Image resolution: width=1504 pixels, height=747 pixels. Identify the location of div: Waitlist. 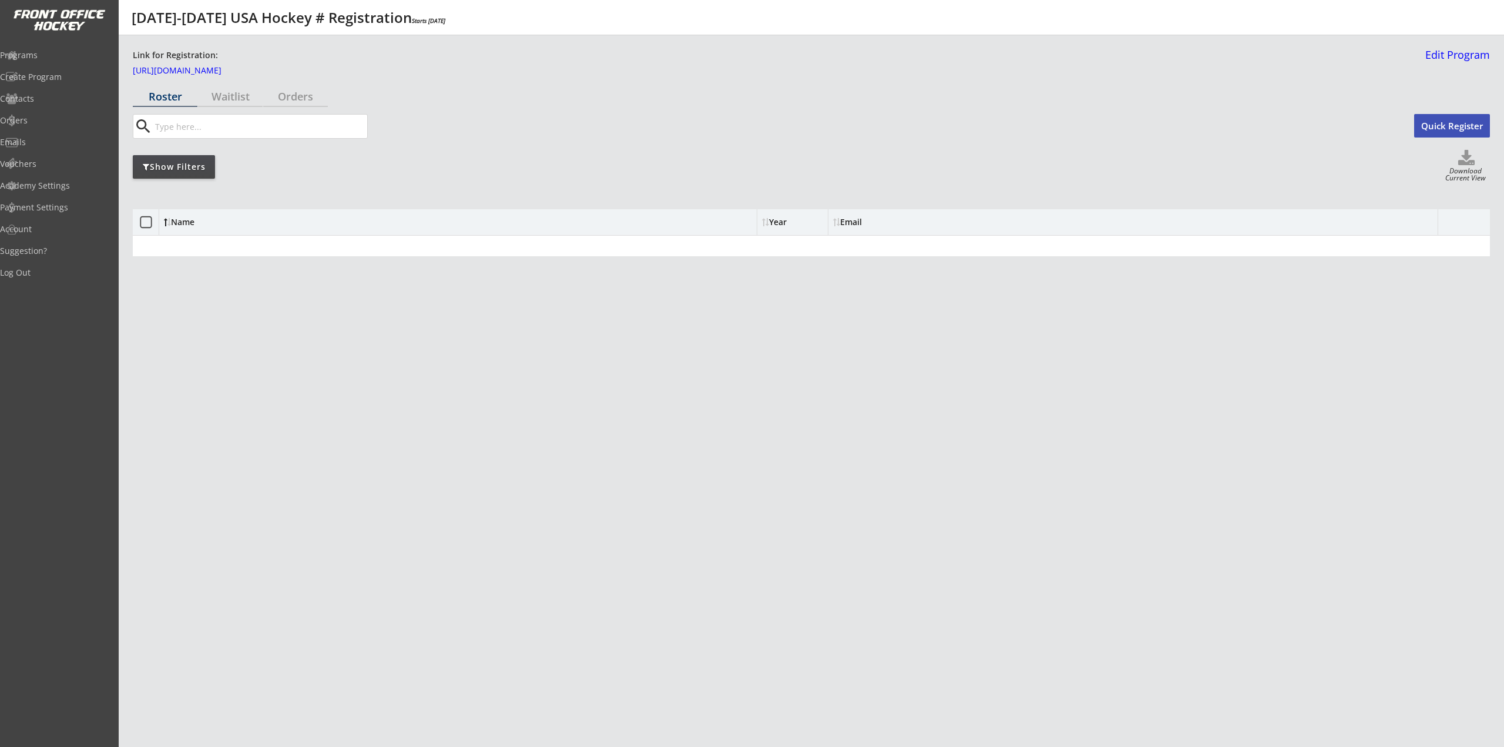
(230, 96).